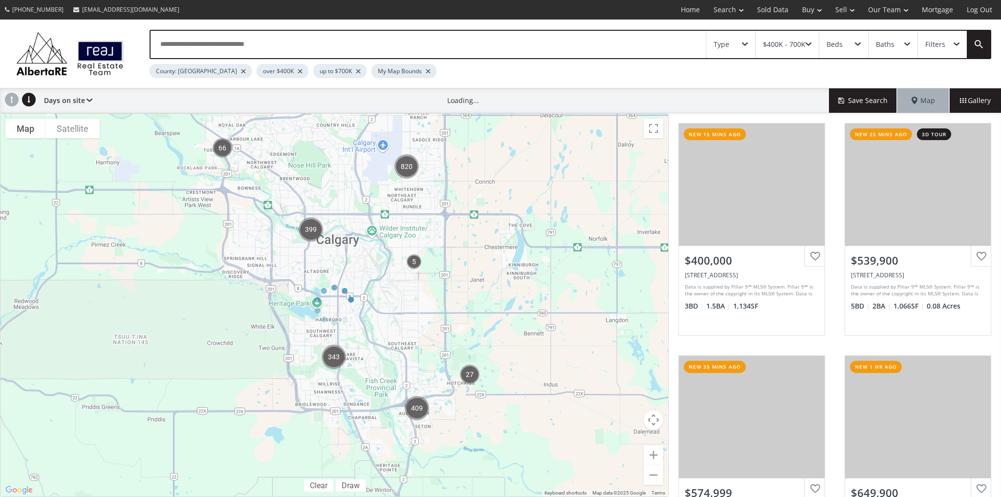  I want to click on div: Type, so click(721, 44).